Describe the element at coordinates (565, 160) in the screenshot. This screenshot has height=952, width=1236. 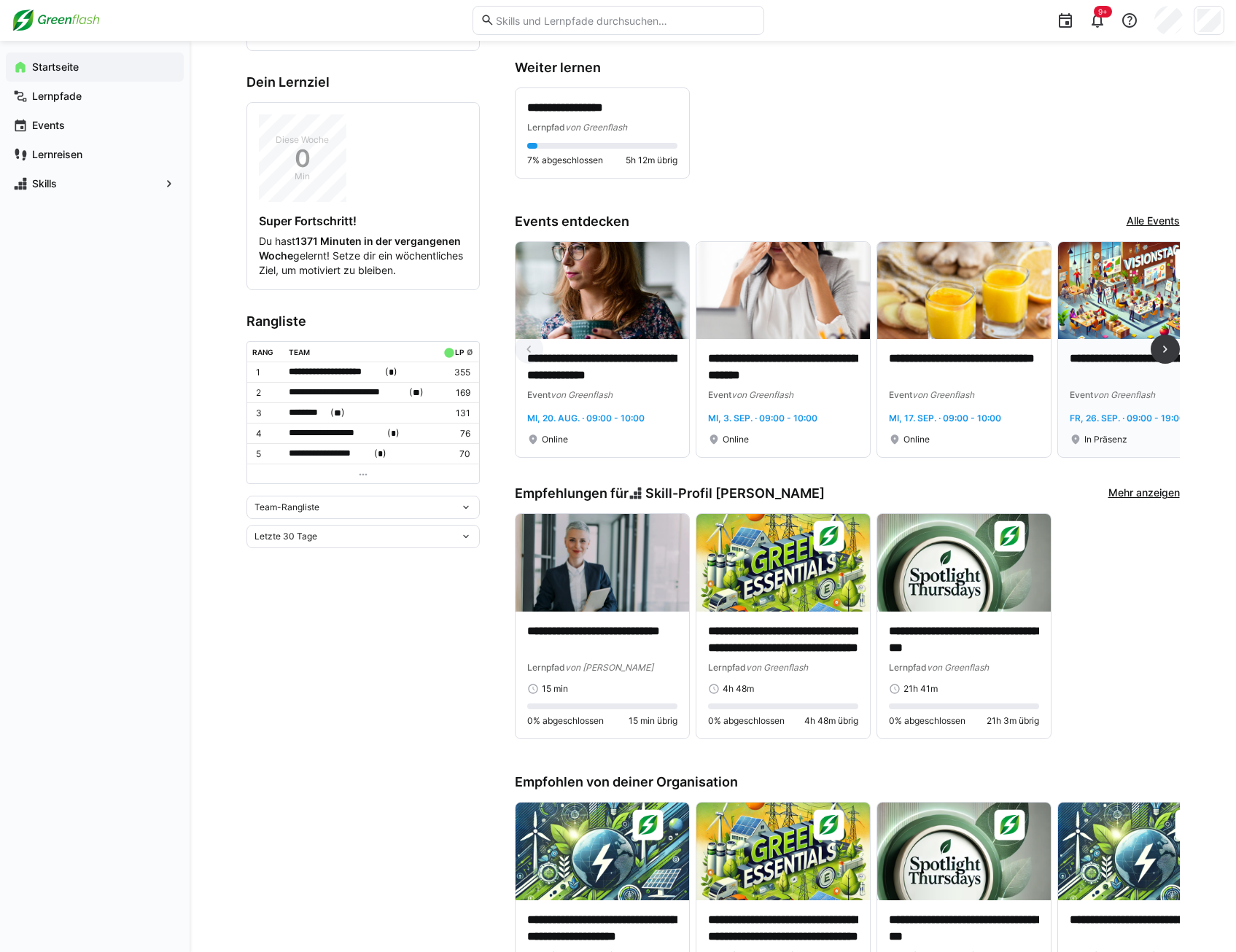
I see `span: 7% abgeschlossen` at that location.